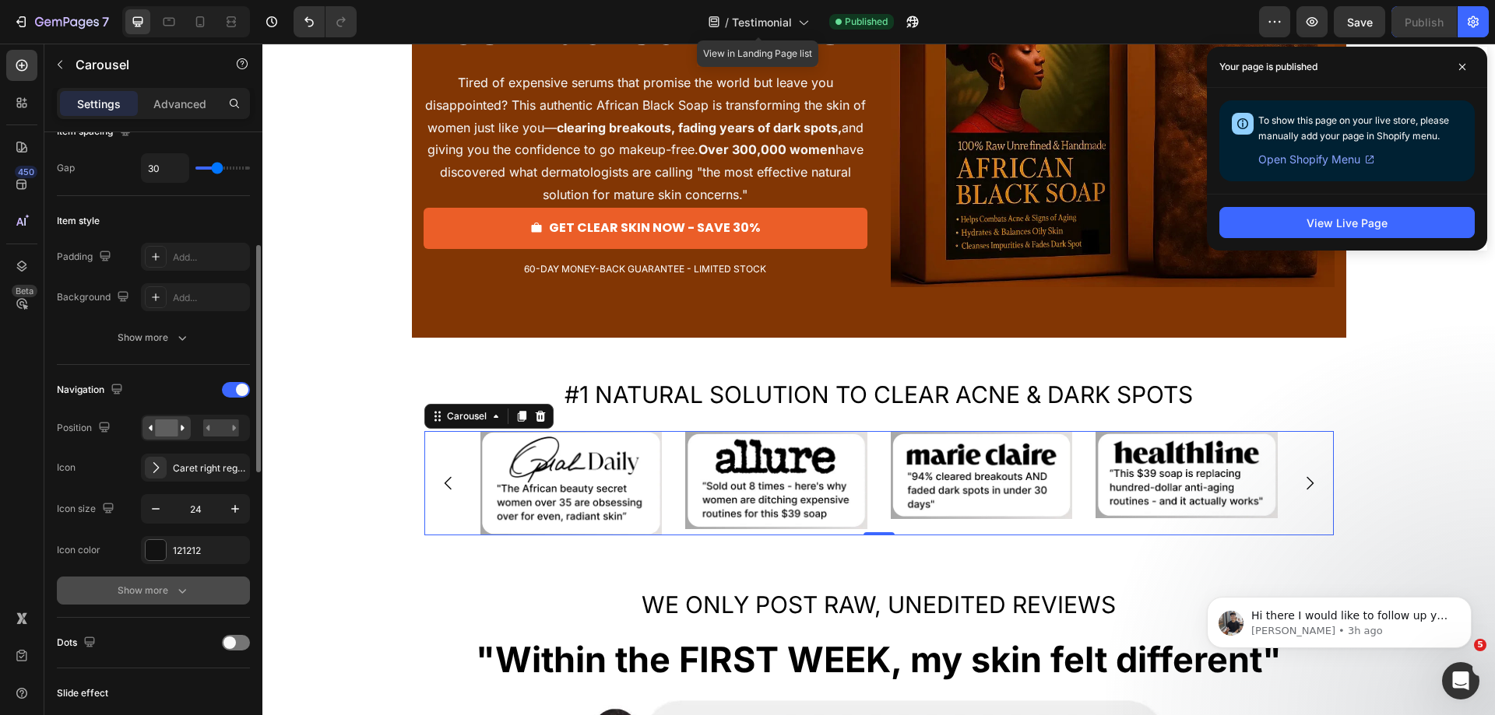 This screenshot has height=715, width=1495. I want to click on button: Save, so click(1359, 22).